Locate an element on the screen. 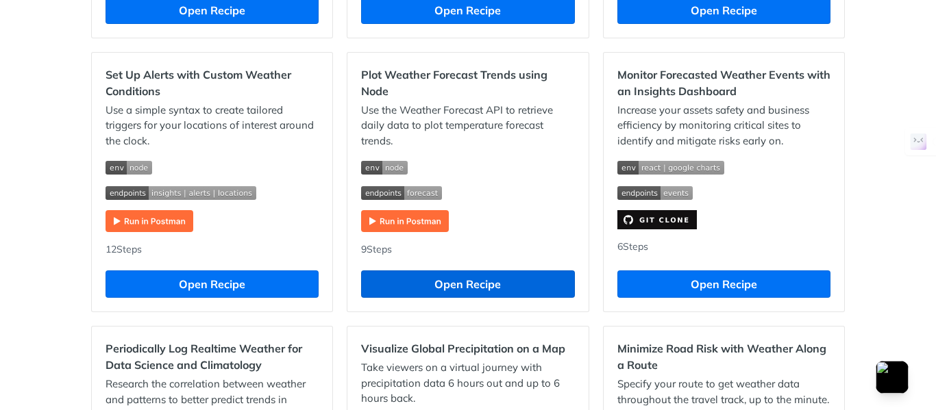  div: 12 Steps is located at coordinates (212, 249).